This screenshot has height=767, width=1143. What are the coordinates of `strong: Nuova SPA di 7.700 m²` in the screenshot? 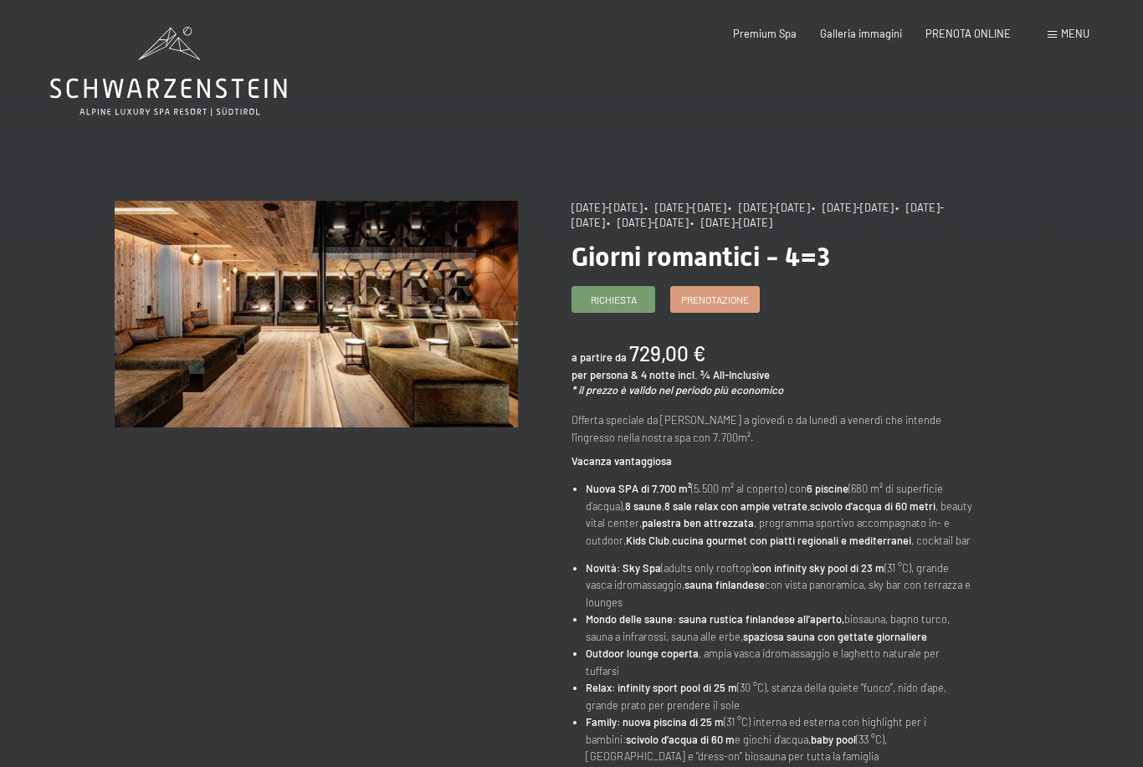 It's located at (638, 489).